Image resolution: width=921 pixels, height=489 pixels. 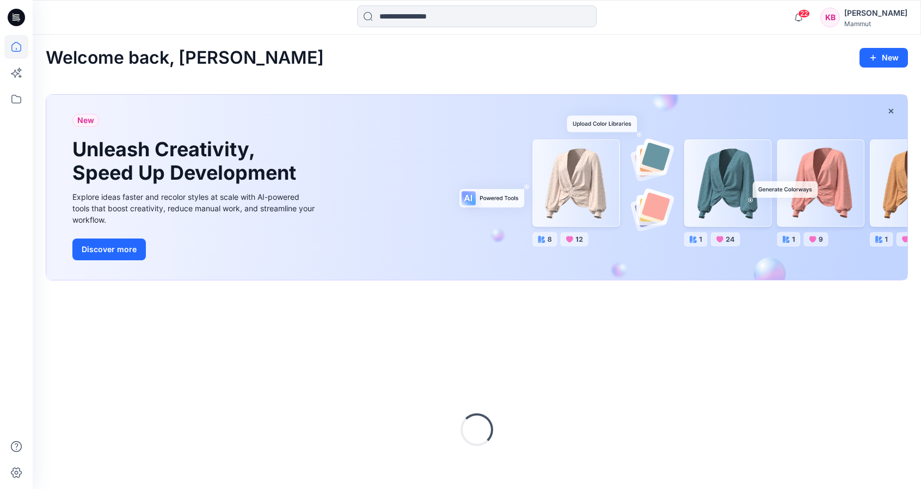 What do you see at coordinates (109, 249) in the screenshot?
I see `button: Discover more` at bounding box center [109, 249].